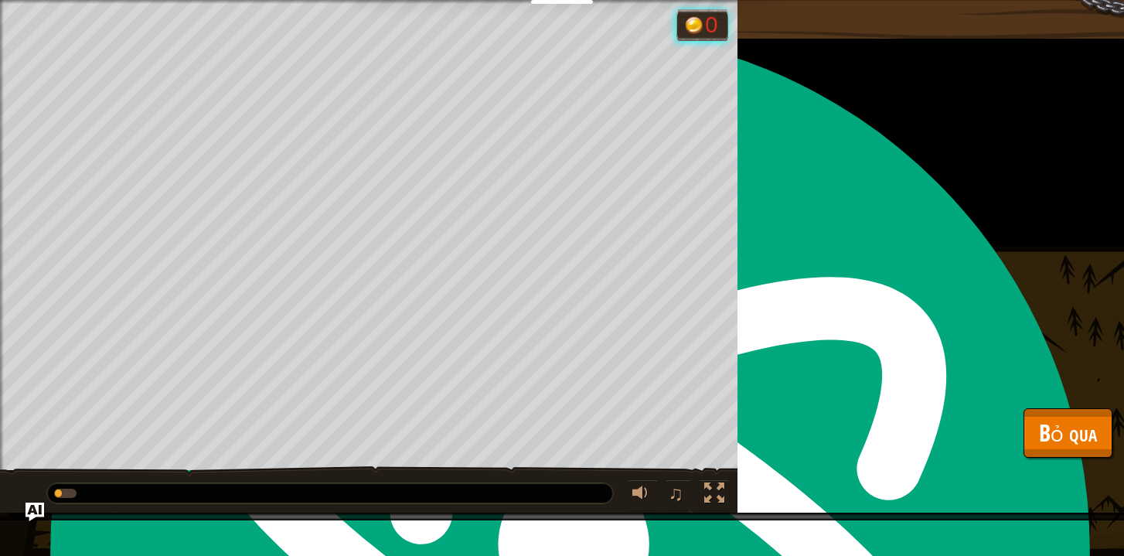 The height and width of the screenshot is (556, 1124). What do you see at coordinates (713, 25) in the screenshot?
I see `div: 0` at bounding box center [713, 25].